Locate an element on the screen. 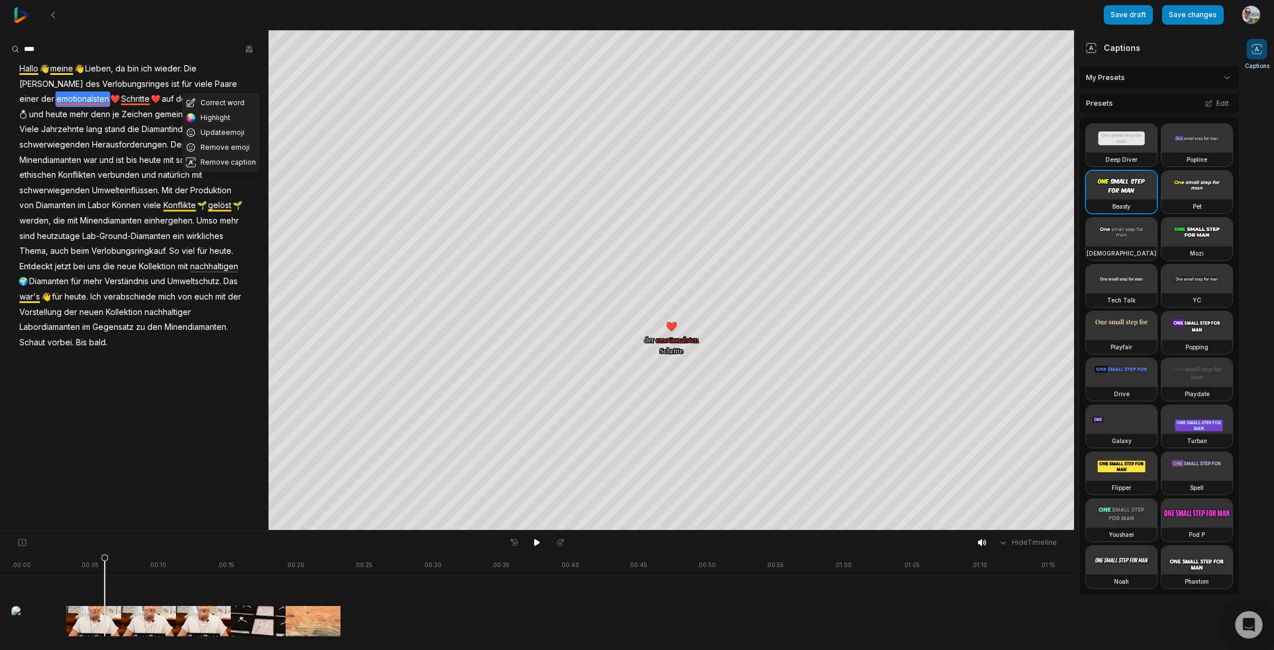 The width and height of the screenshot is (1274, 650). span: Mit is located at coordinates (167, 190).